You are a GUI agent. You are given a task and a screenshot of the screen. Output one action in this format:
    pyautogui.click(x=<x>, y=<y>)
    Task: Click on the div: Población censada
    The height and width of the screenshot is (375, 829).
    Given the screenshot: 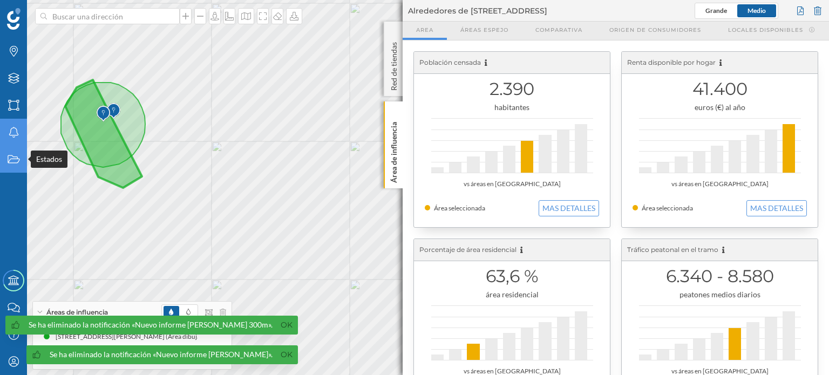 What is the action you would take?
    pyautogui.click(x=511, y=63)
    